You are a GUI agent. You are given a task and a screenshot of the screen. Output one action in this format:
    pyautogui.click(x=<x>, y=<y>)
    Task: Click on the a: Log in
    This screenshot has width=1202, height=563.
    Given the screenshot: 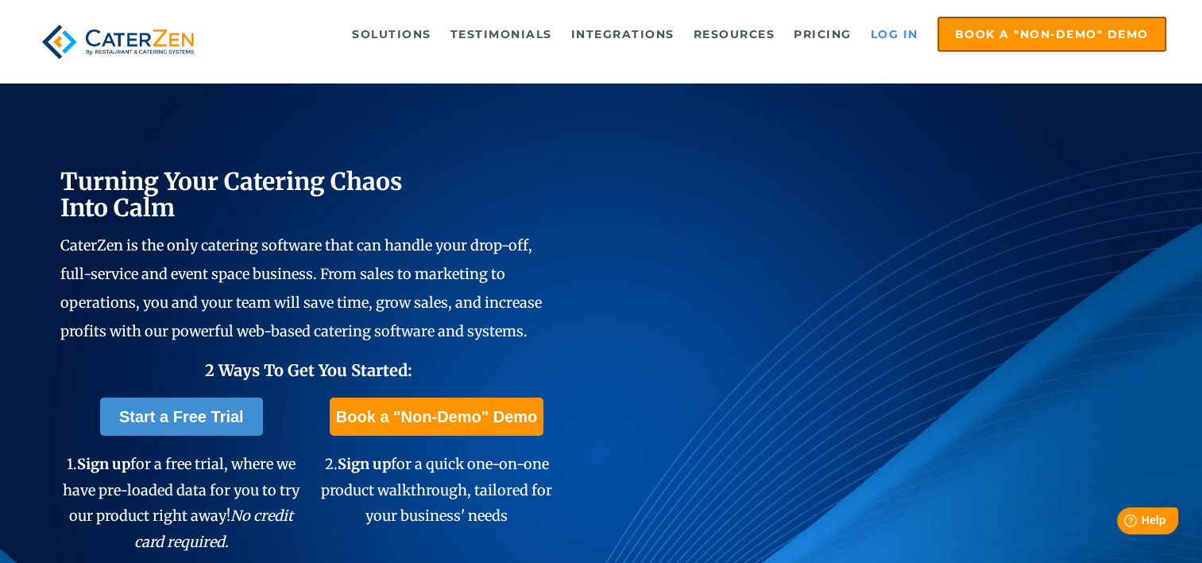 What is the action you would take?
    pyautogui.click(x=895, y=34)
    